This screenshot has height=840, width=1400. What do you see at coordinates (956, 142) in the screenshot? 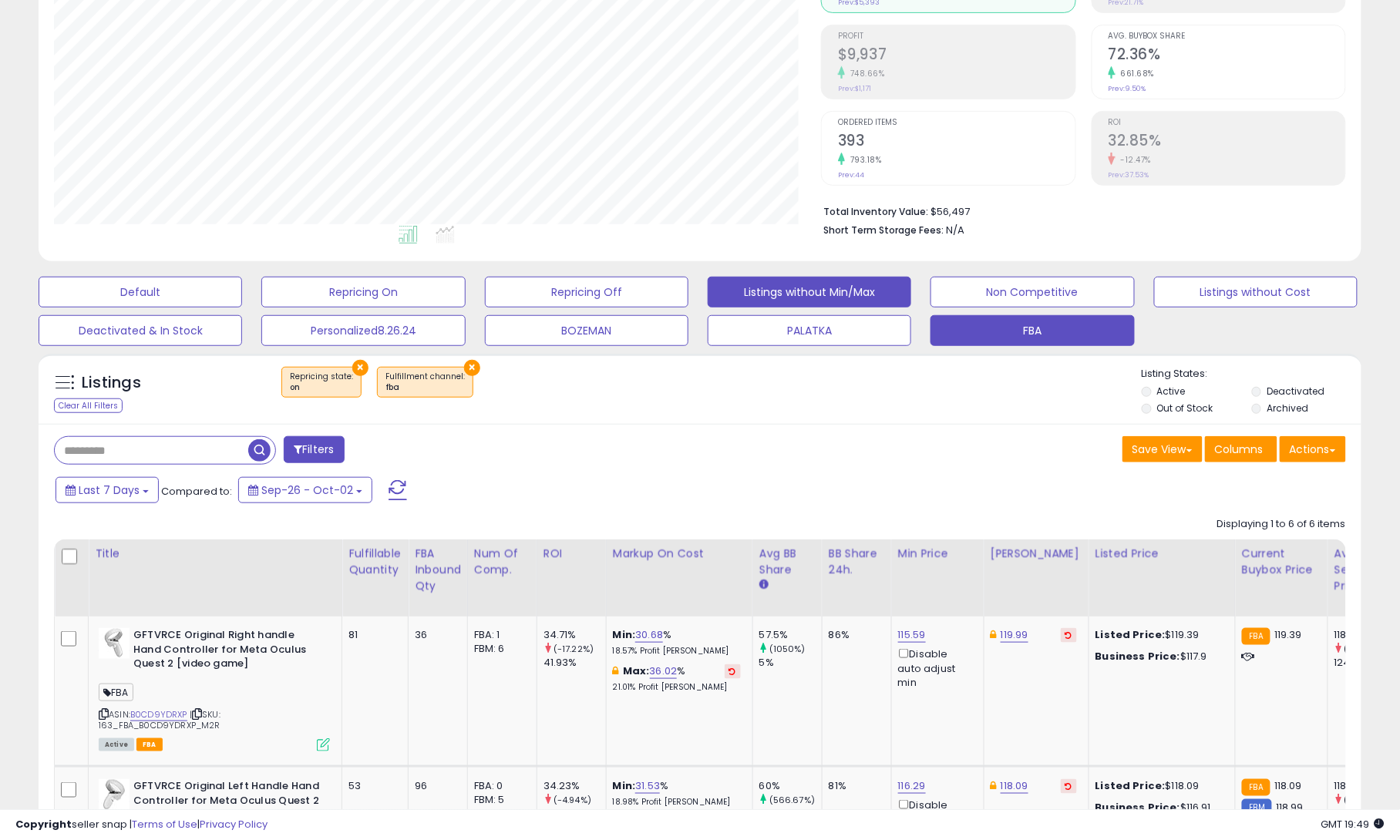
I see `h2: 393` at bounding box center [956, 142].